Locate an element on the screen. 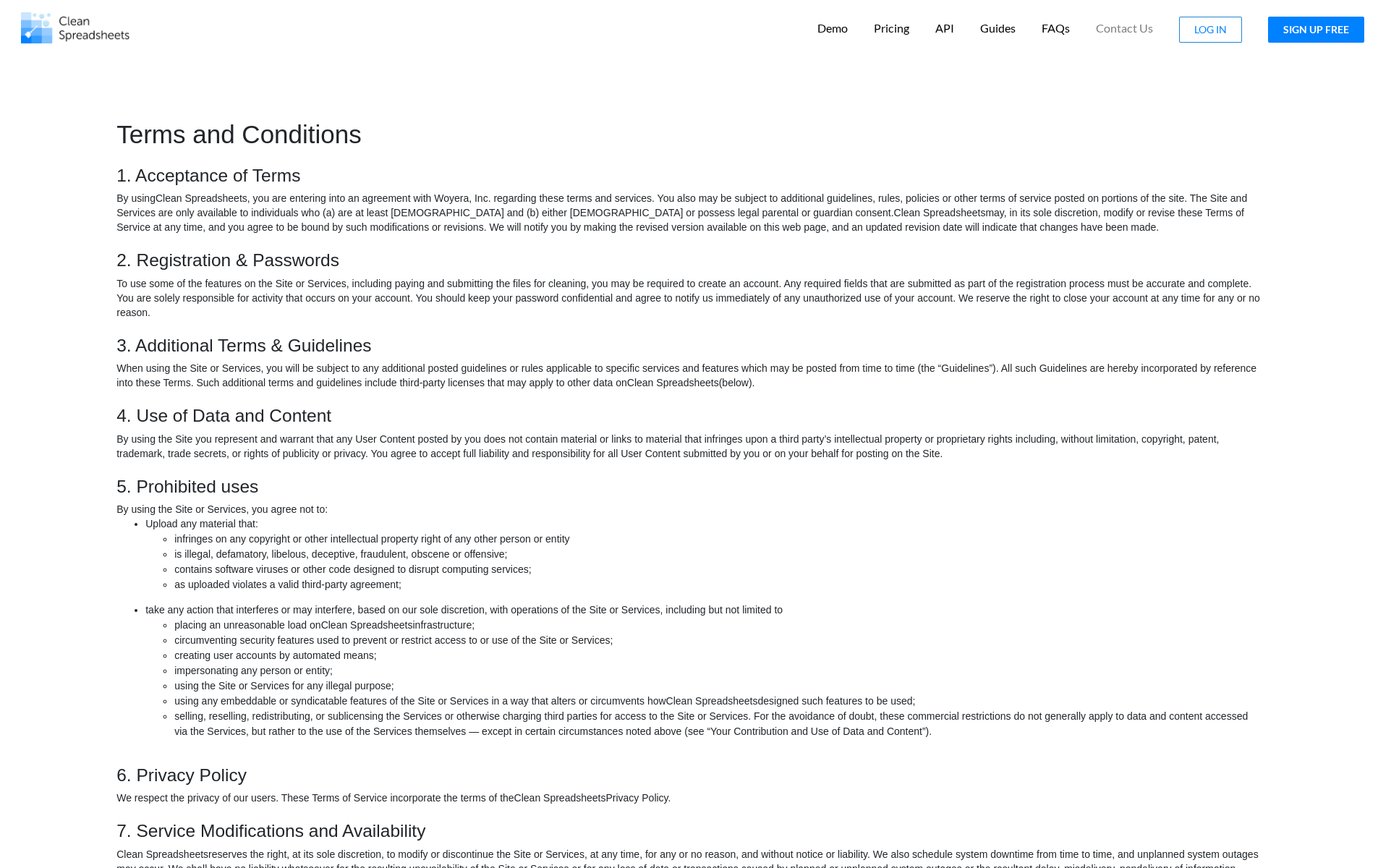 The height and width of the screenshot is (868, 1378). li: creating user accounts by automated means; is located at coordinates (718, 655).